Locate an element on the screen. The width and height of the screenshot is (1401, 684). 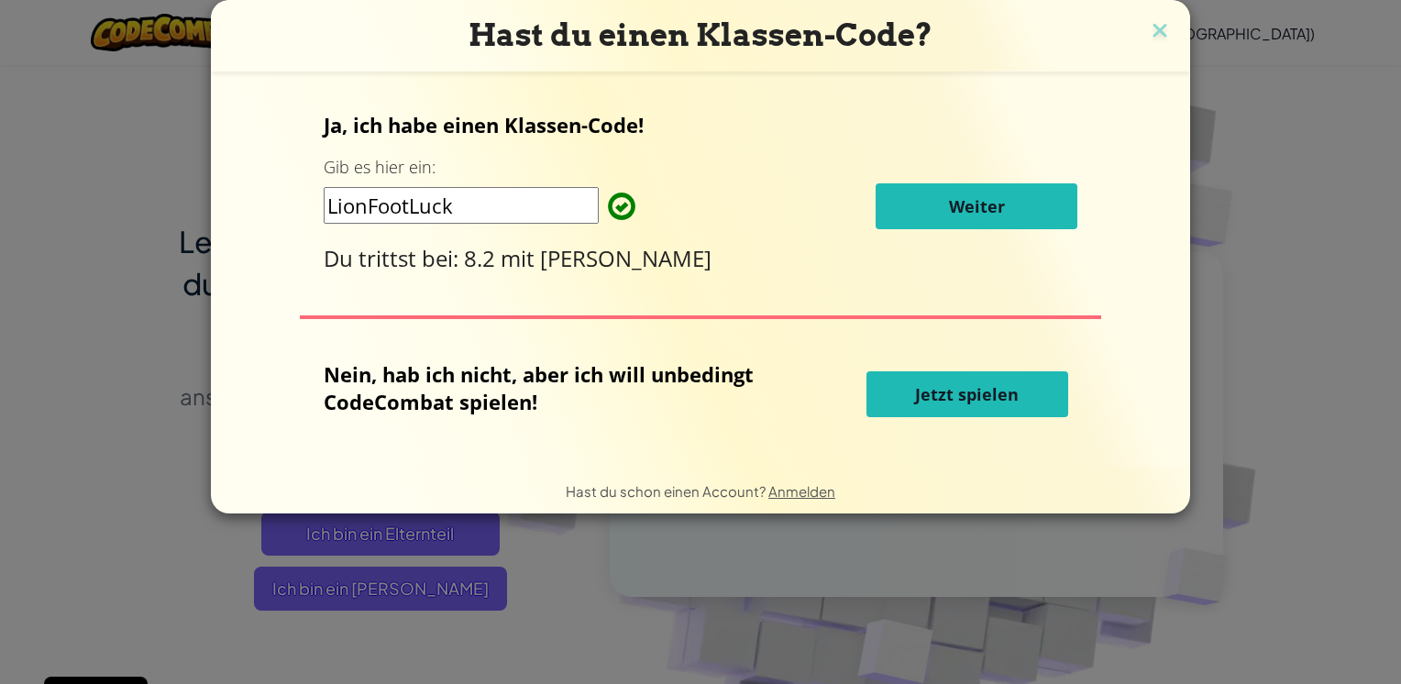
button: Jetzt spielen is located at coordinates (967, 394).